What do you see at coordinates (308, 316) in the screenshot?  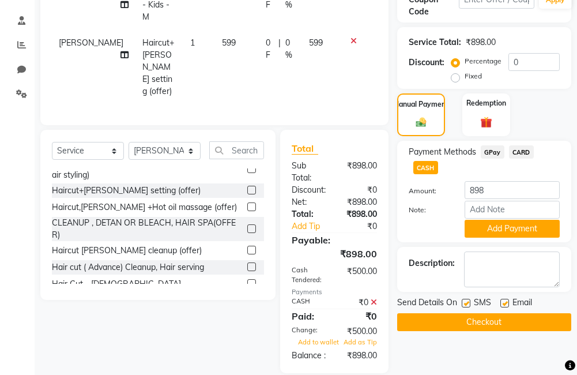 I see `div: Paid:` at bounding box center [308, 316].